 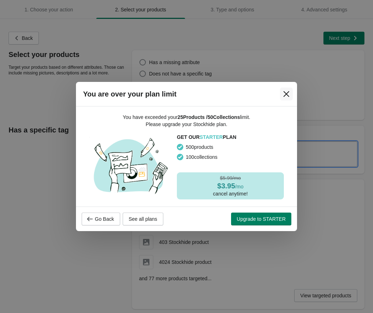 I want to click on img: upsell_modal_image, so click(x=130, y=165).